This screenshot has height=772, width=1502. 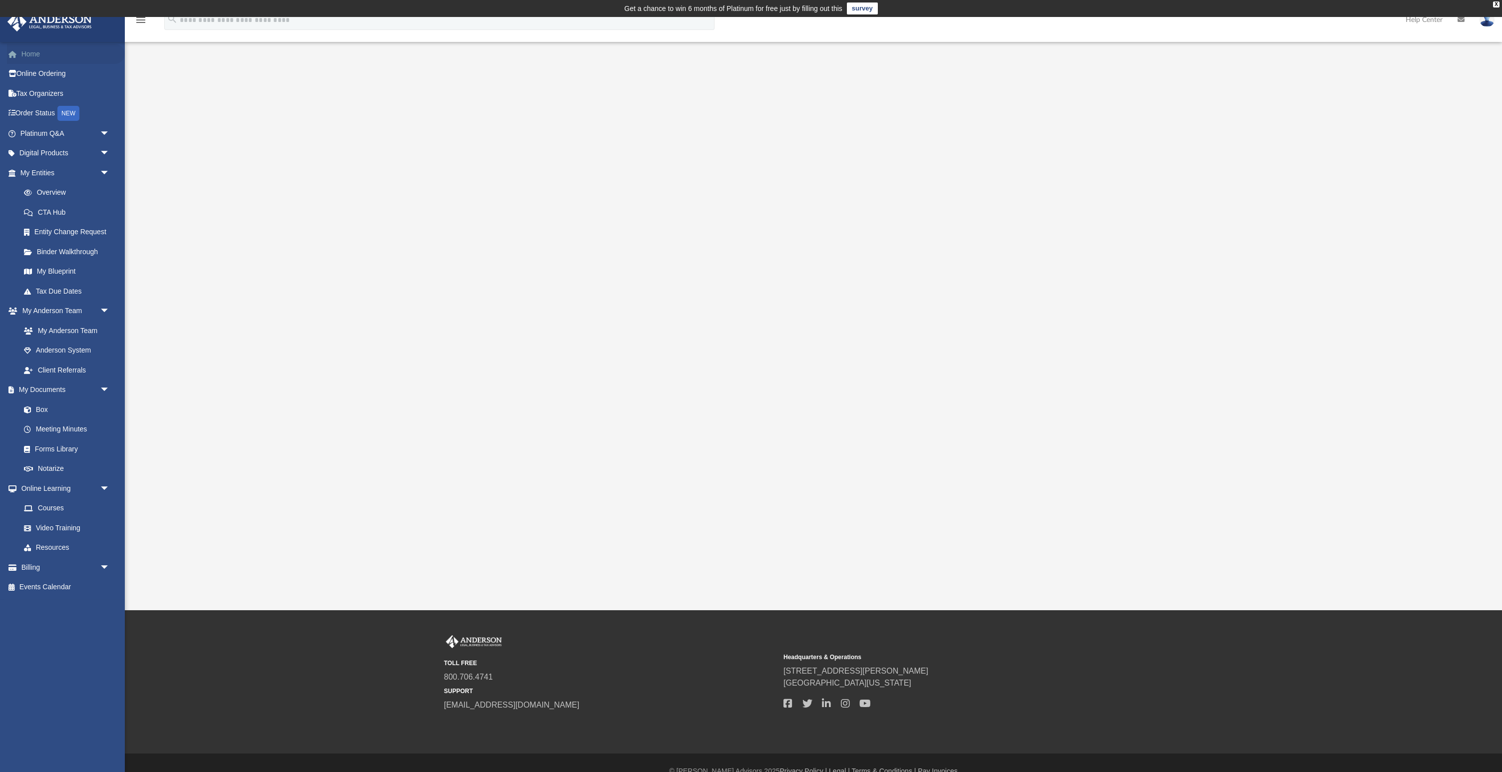 What do you see at coordinates (610, 663) in the screenshot?
I see `small: TOLL FREE` at bounding box center [610, 663].